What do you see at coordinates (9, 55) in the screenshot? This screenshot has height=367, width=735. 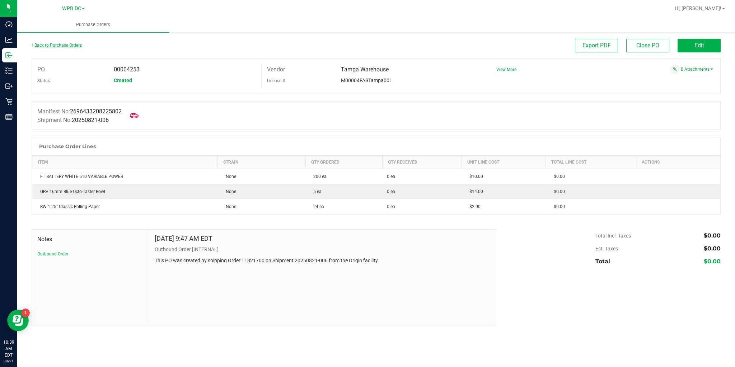 I see `inline-svg: Inbound` at bounding box center [9, 55].